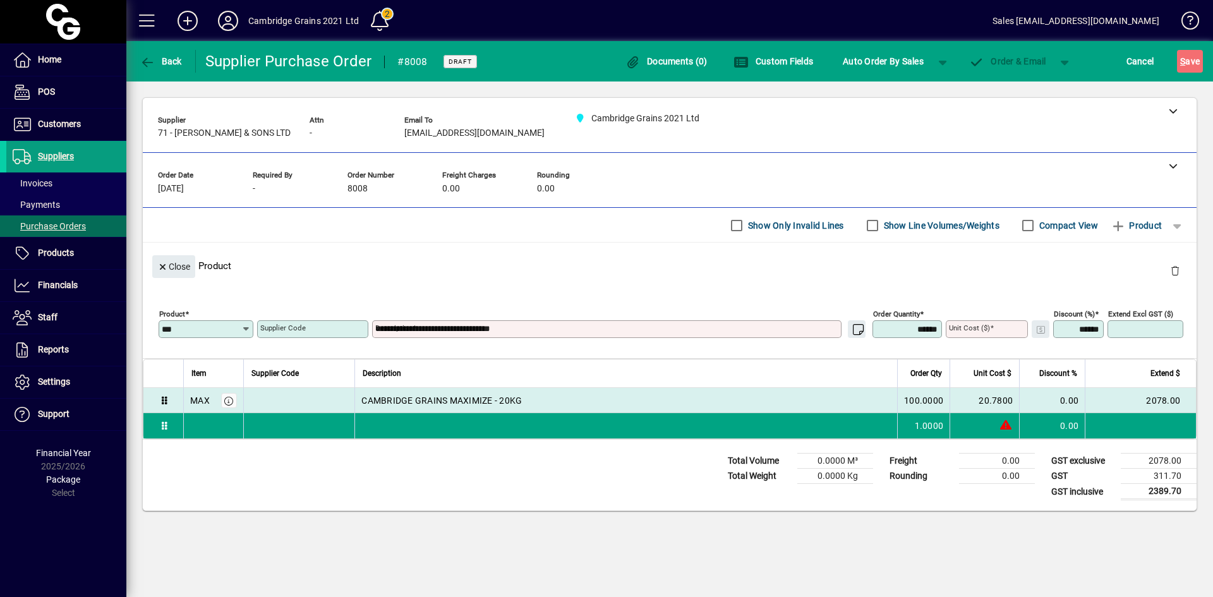 This screenshot has height=597, width=1213. Describe the element at coordinates (66, 415) in the screenshot. I see `a: Support` at that location.